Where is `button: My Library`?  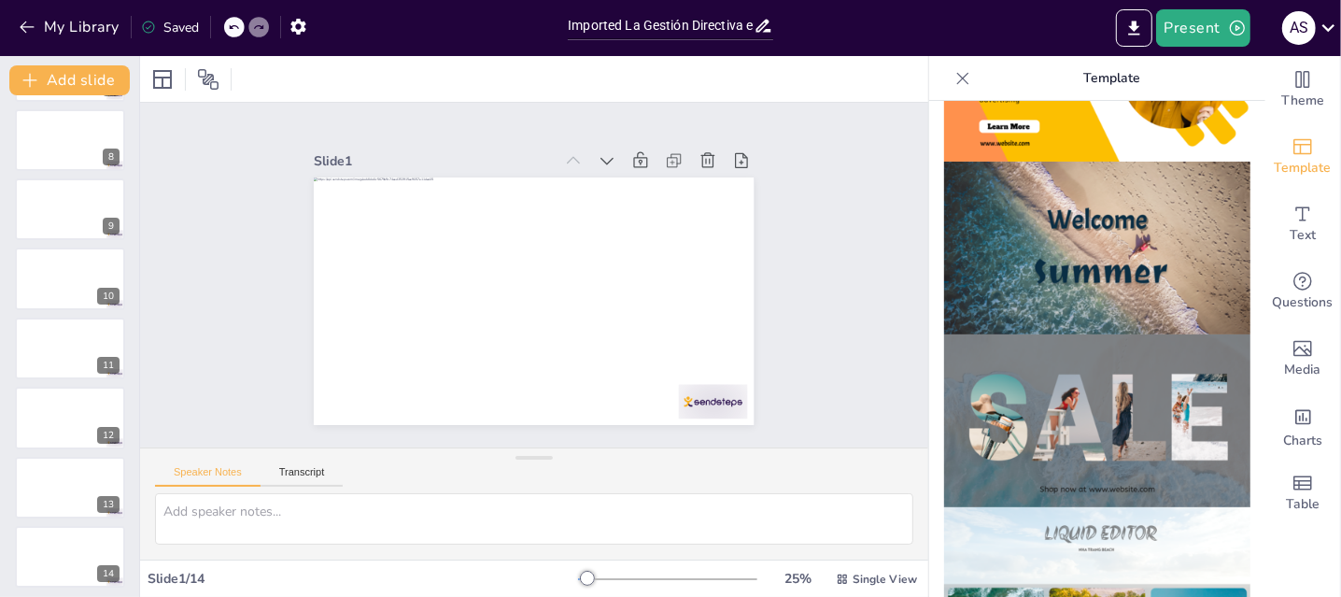 button: My Library is located at coordinates (70, 27).